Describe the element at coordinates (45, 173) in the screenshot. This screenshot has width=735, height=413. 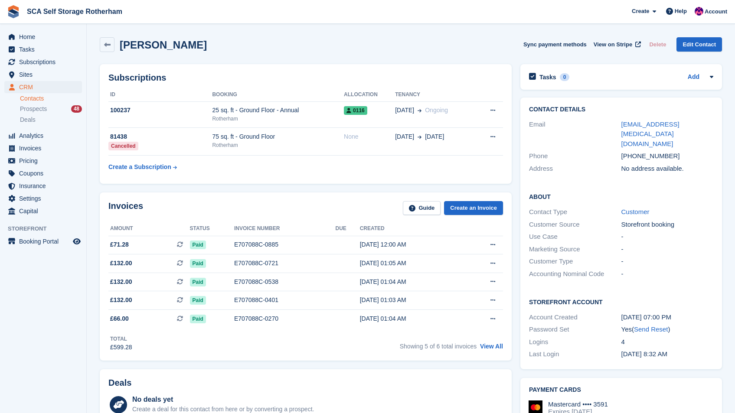
I see `span: Coupons` at that location.